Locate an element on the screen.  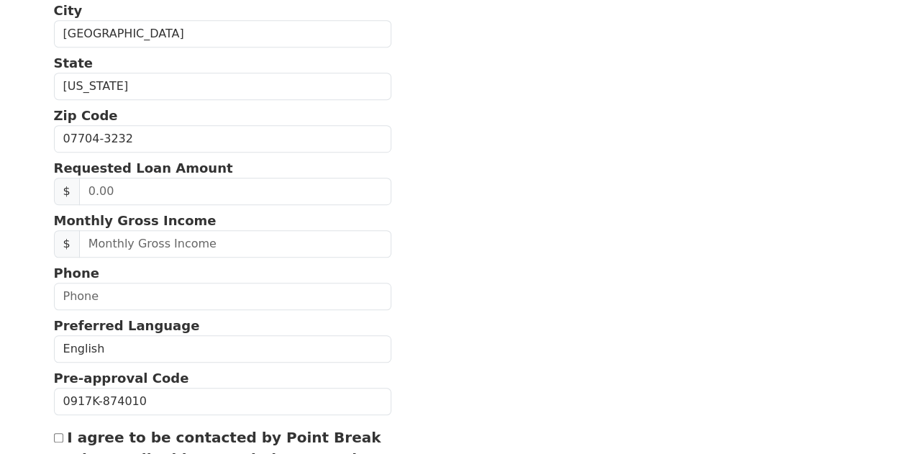
strong: Pre-approval Code is located at coordinates (122, 378).